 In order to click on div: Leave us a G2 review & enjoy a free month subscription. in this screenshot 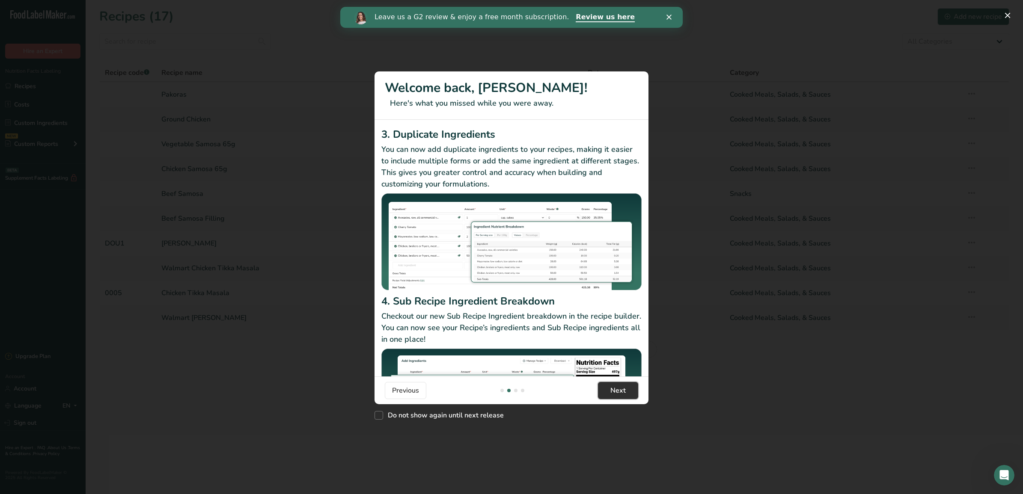, I will do `click(131, 10)`.